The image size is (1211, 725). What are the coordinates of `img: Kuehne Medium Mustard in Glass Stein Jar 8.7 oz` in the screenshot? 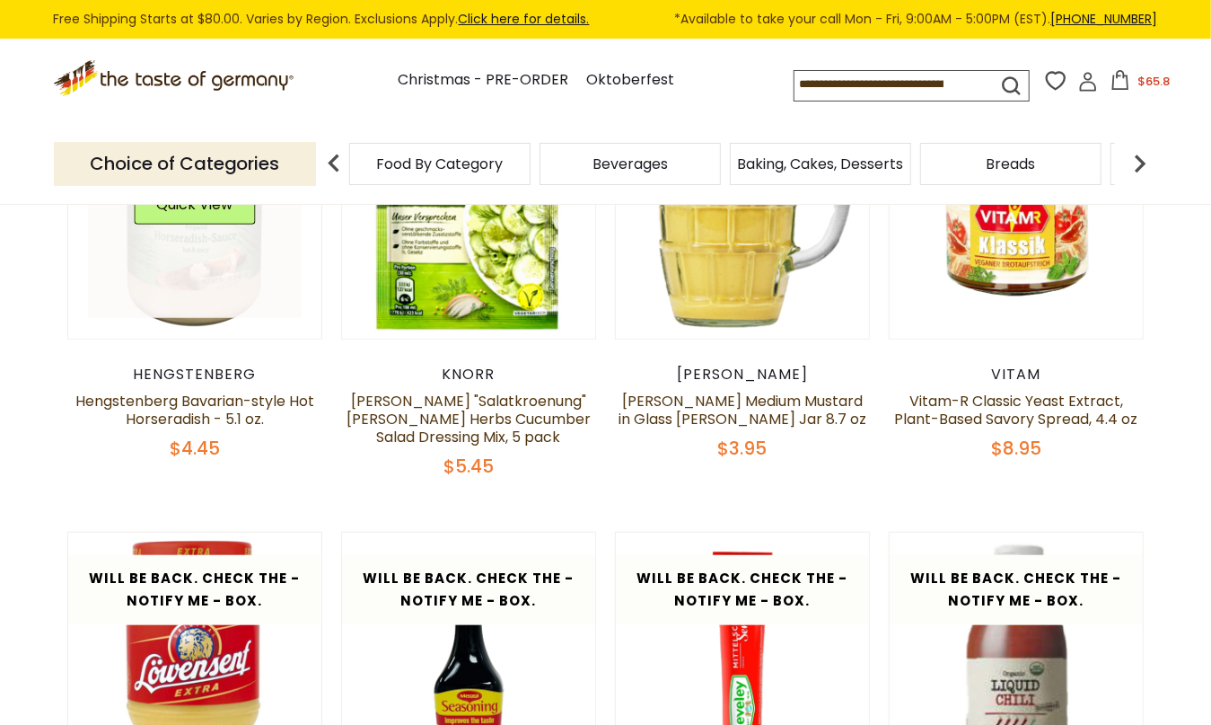 It's located at (743, 211).